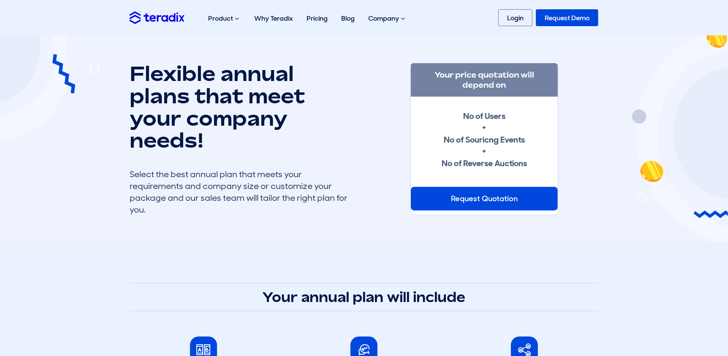  What do you see at coordinates (567, 18) in the screenshot?
I see `a: Request Demo` at bounding box center [567, 18].